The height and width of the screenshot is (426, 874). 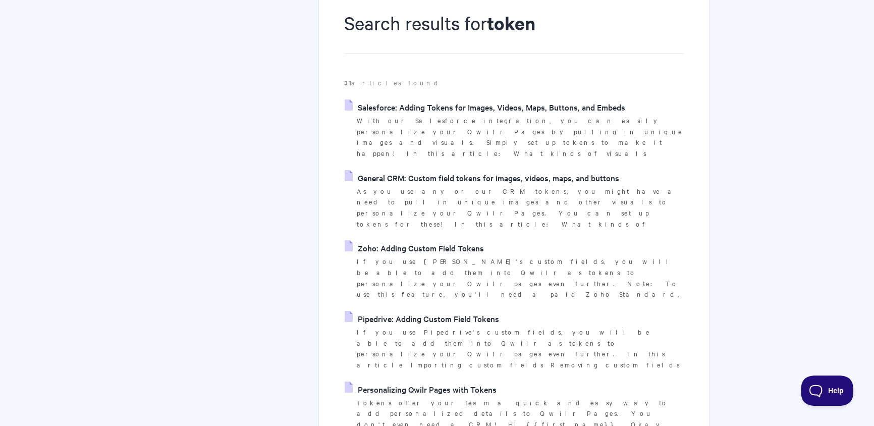 What do you see at coordinates (482, 178) in the screenshot?
I see `a: General CRM: Custom field tokens for images, videos, maps, and buttons` at bounding box center [482, 178].